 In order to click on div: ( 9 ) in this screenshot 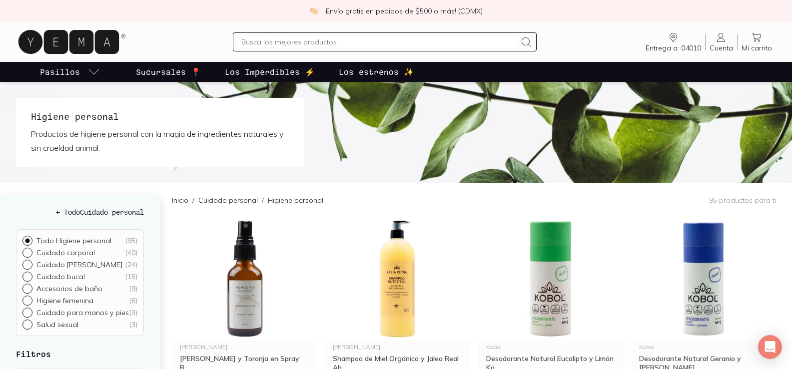, I will do `click(133, 289)`.